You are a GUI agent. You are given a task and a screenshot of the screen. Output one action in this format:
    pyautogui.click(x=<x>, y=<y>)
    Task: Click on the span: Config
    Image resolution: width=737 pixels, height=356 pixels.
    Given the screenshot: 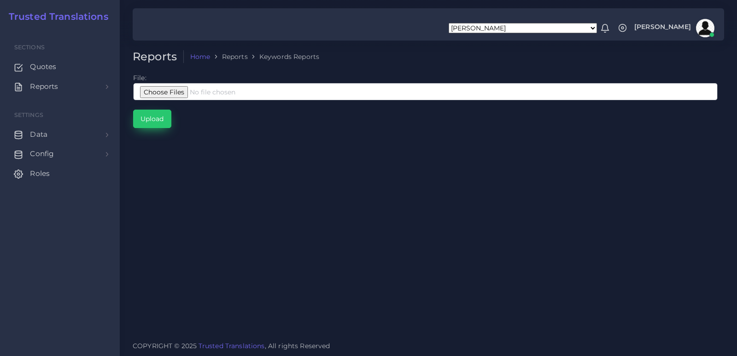 What is the action you would take?
    pyautogui.click(x=42, y=154)
    